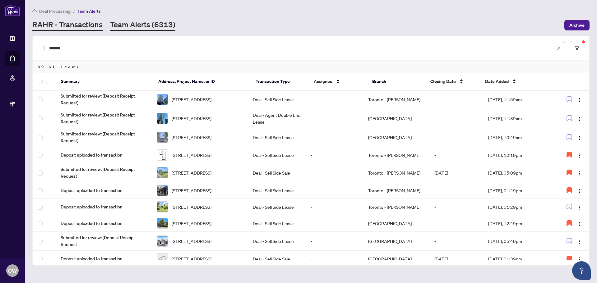  Describe the element at coordinates (12, 10) in the screenshot. I see `img: logo` at that location.